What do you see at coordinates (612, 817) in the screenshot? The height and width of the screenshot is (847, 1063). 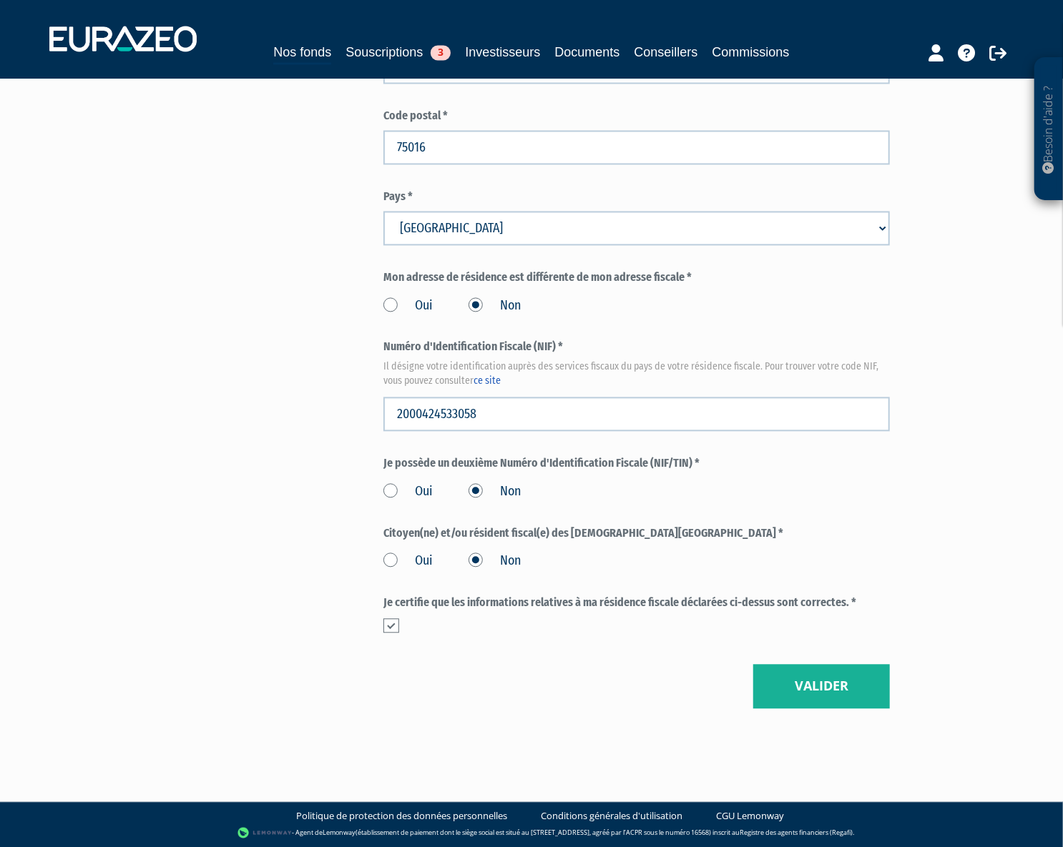 I see `a: Conditions générales d'utilisation` at bounding box center [612, 817].